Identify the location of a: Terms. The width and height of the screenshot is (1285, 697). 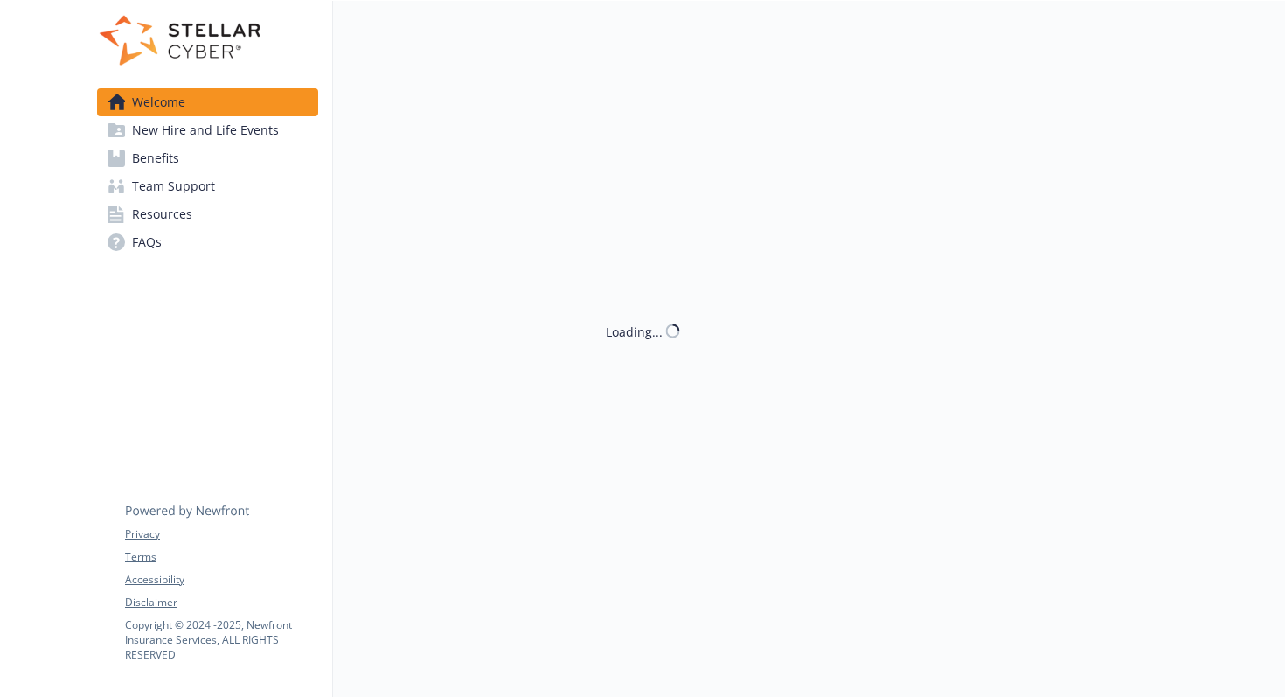
(221, 557).